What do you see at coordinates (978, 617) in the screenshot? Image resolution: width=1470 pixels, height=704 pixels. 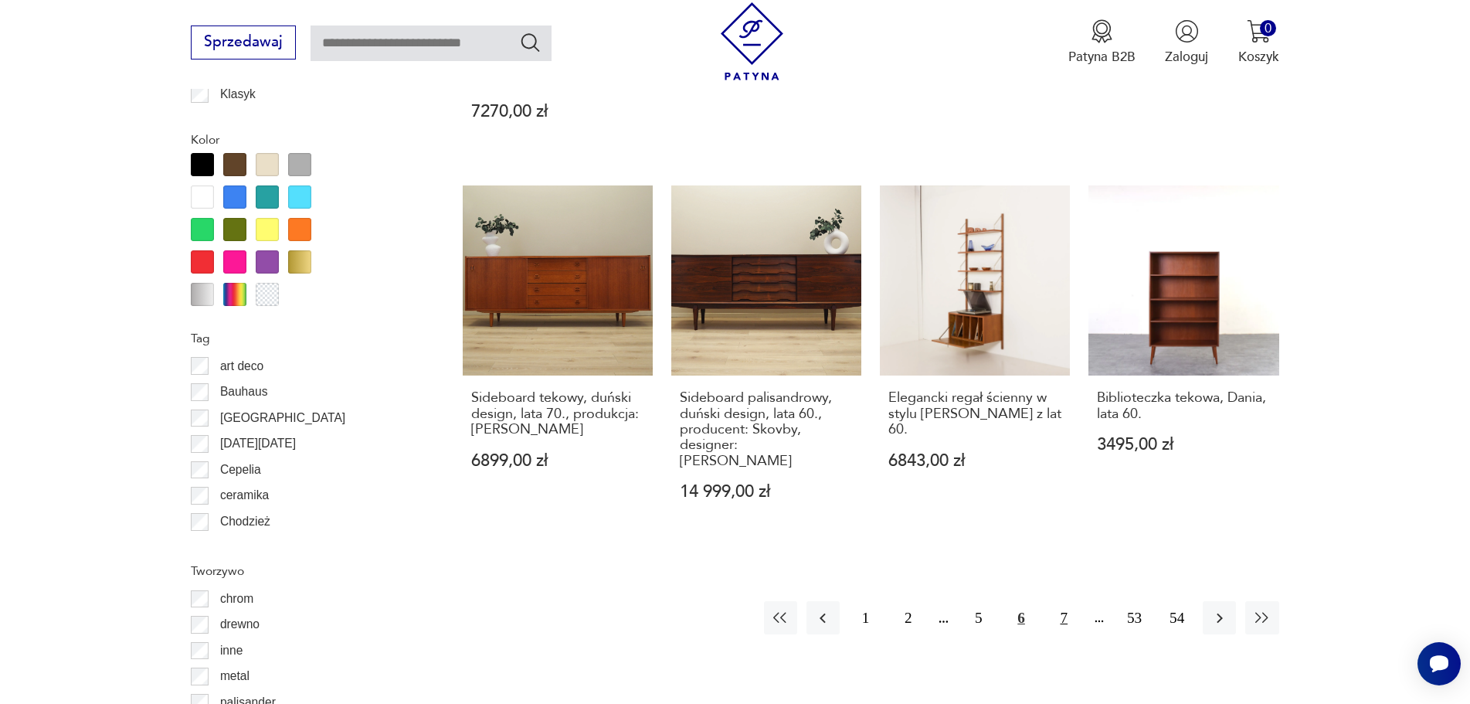 I see `button: 5` at bounding box center [978, 617].